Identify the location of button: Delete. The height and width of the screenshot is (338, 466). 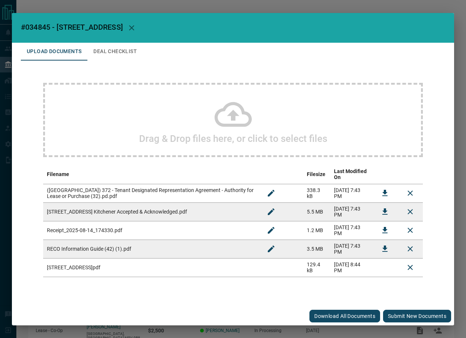
(410, 268).